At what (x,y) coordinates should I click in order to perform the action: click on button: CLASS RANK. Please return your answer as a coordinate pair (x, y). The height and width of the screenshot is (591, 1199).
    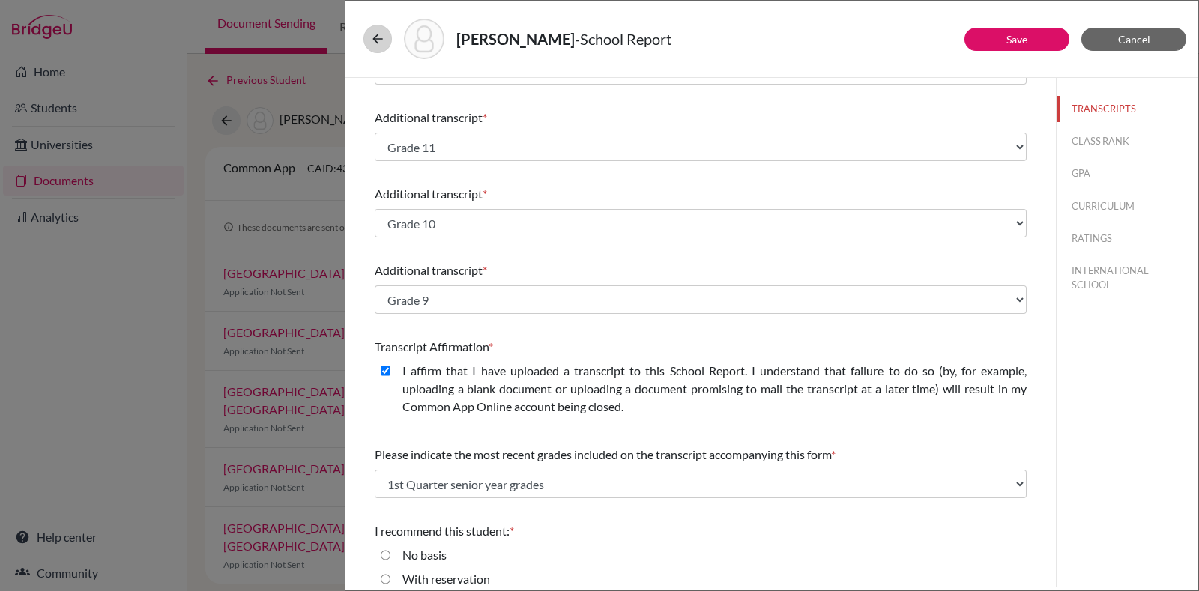
    Looking at the image, I should click on (1127, 141).